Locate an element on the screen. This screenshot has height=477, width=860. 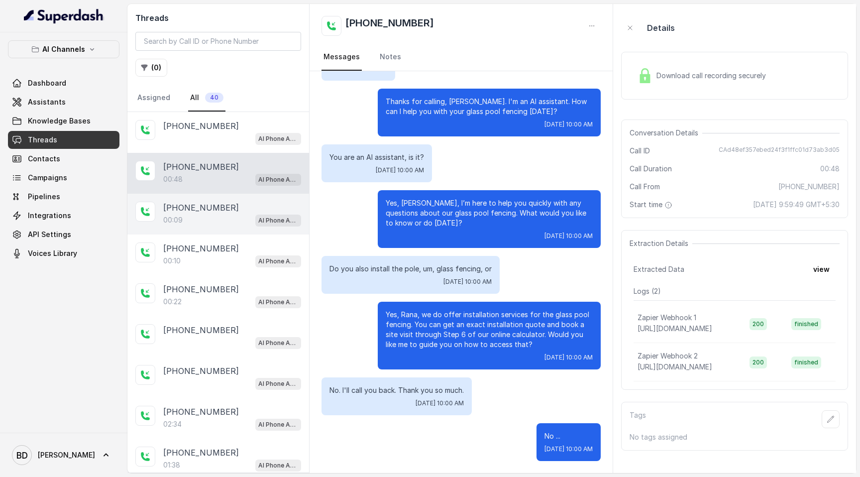
p: 00:09 is located at coordinates (173, 220).